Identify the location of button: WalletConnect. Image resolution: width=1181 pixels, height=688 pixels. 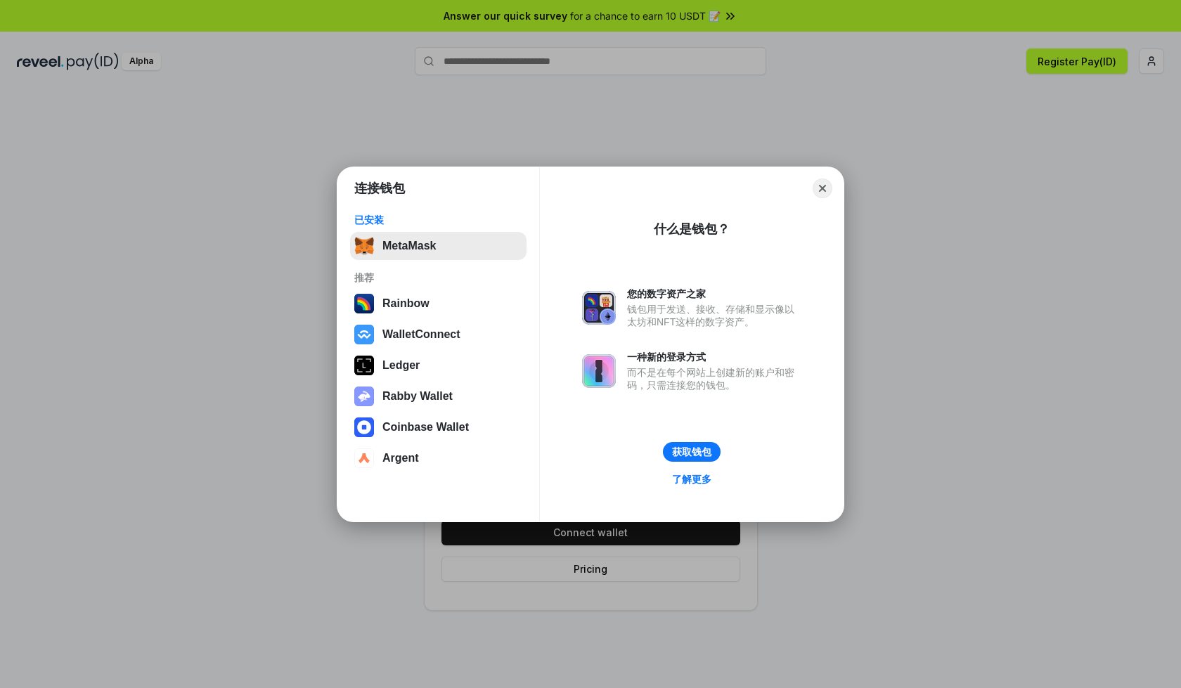
(438, 335).